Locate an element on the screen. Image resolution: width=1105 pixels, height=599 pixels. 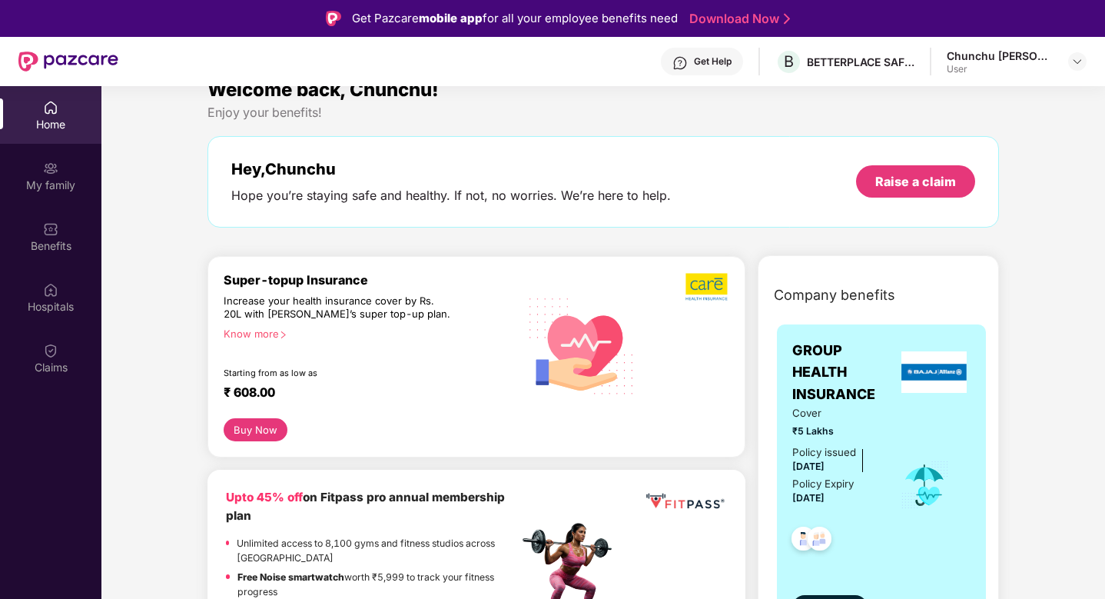
strong: mobile app is located at coordinates (450, 18).